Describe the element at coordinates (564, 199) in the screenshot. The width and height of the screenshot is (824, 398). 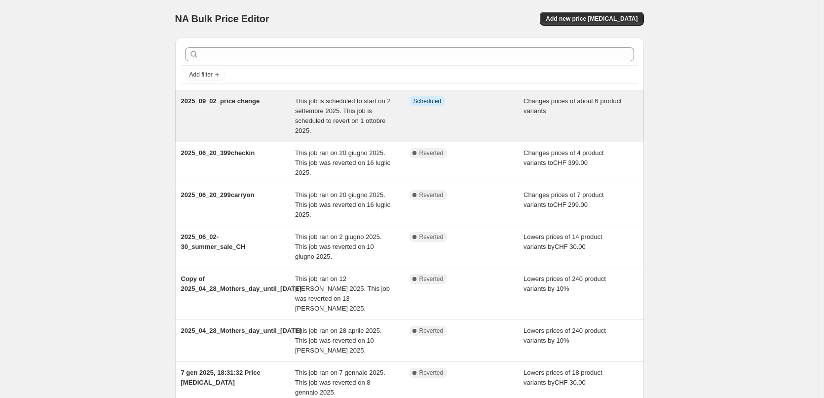
I see `span: Changes prices of 7 product variants to` at that location.